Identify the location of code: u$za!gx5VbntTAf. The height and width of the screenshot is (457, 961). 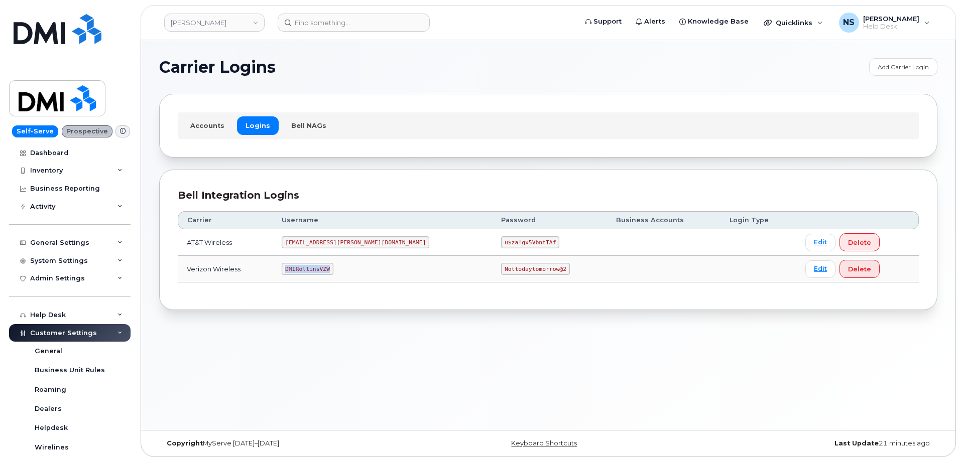
(530, 242).